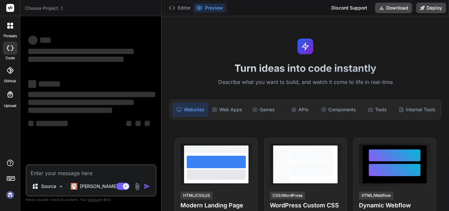 This screenshot has height=211, width=449. I want to click on div: Internal Tools, so click(417, 110).